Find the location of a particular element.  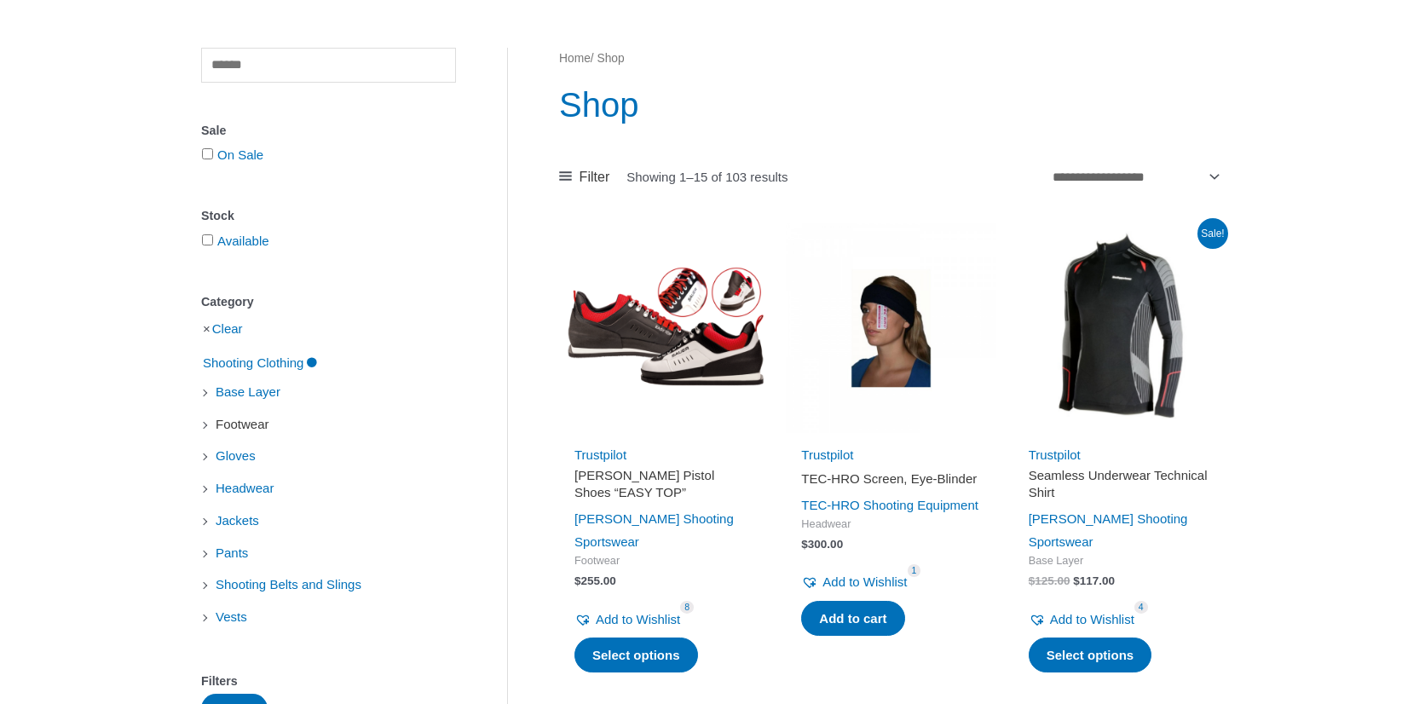

a: Filter is located at coordinates (584, 177).